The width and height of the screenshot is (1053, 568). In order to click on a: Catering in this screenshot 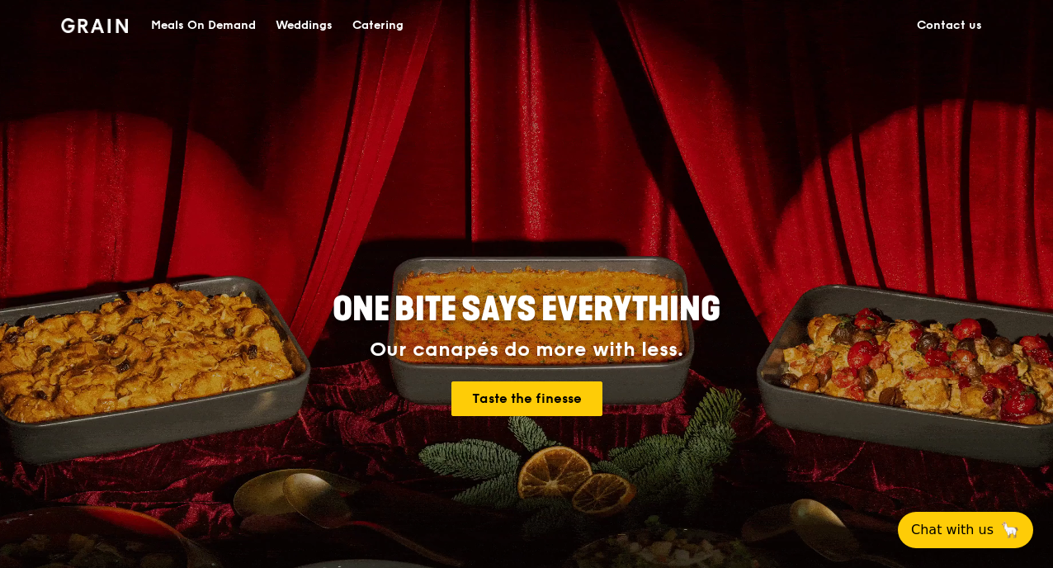, I will do `click(378, 26)`.